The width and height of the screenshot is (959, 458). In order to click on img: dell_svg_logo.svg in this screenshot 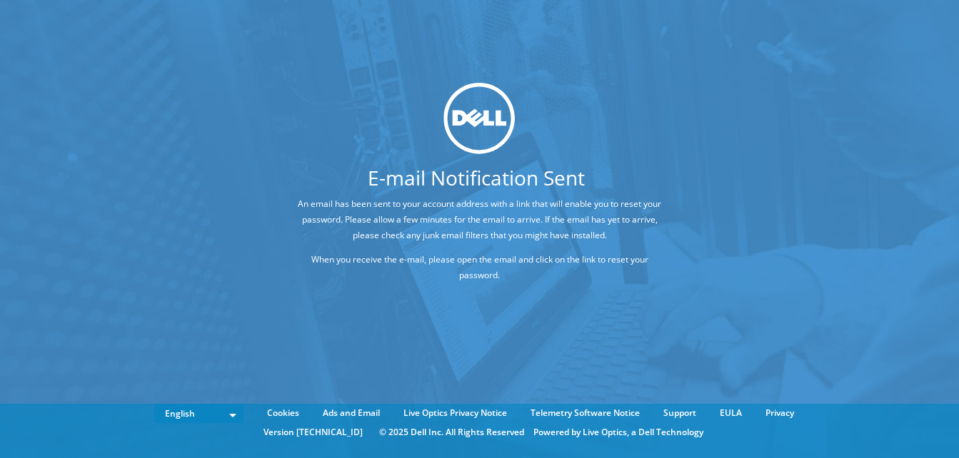, I will do `click(480, 118)`.